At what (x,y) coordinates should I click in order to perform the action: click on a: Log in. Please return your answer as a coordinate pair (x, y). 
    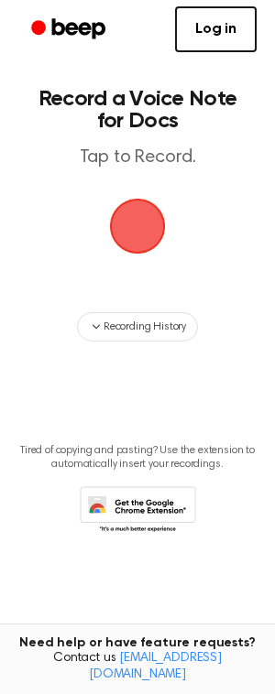
    Looking at the image, I should click on (215, 29).